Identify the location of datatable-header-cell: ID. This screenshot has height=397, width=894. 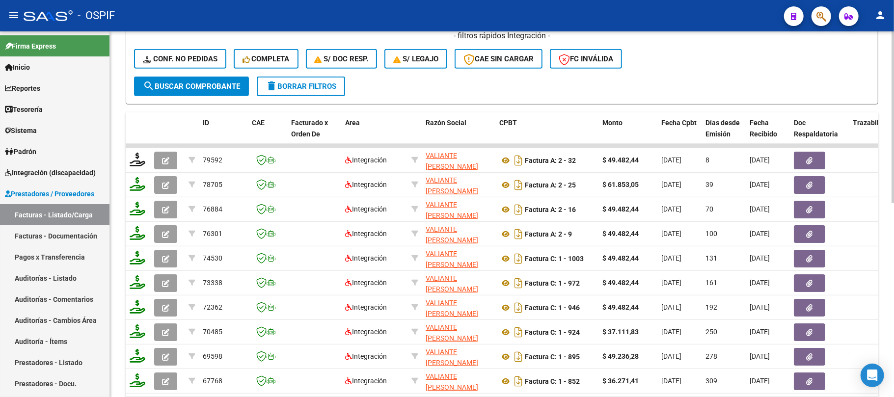
(223, 134).